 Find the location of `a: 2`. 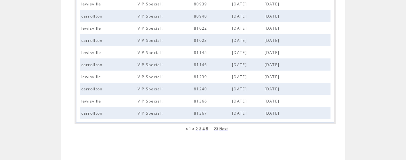

a: 2 is located at coordinates (197, 129).